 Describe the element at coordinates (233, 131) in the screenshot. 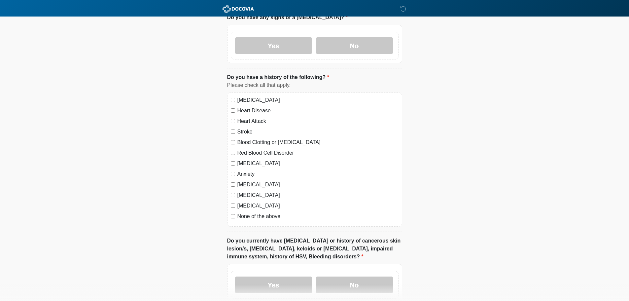

I see `input: Stroke` at that location.